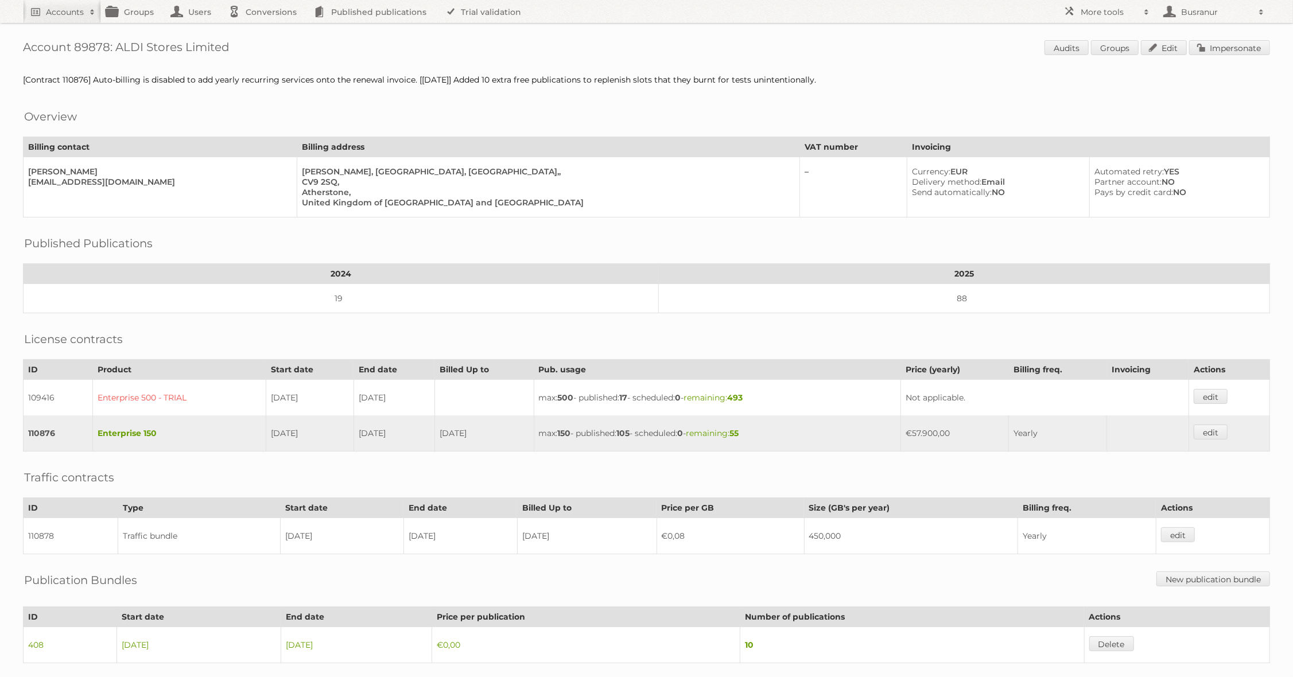 This screenshot has width=1293, height=677. I want to click on td: 88, so click(964, 298).